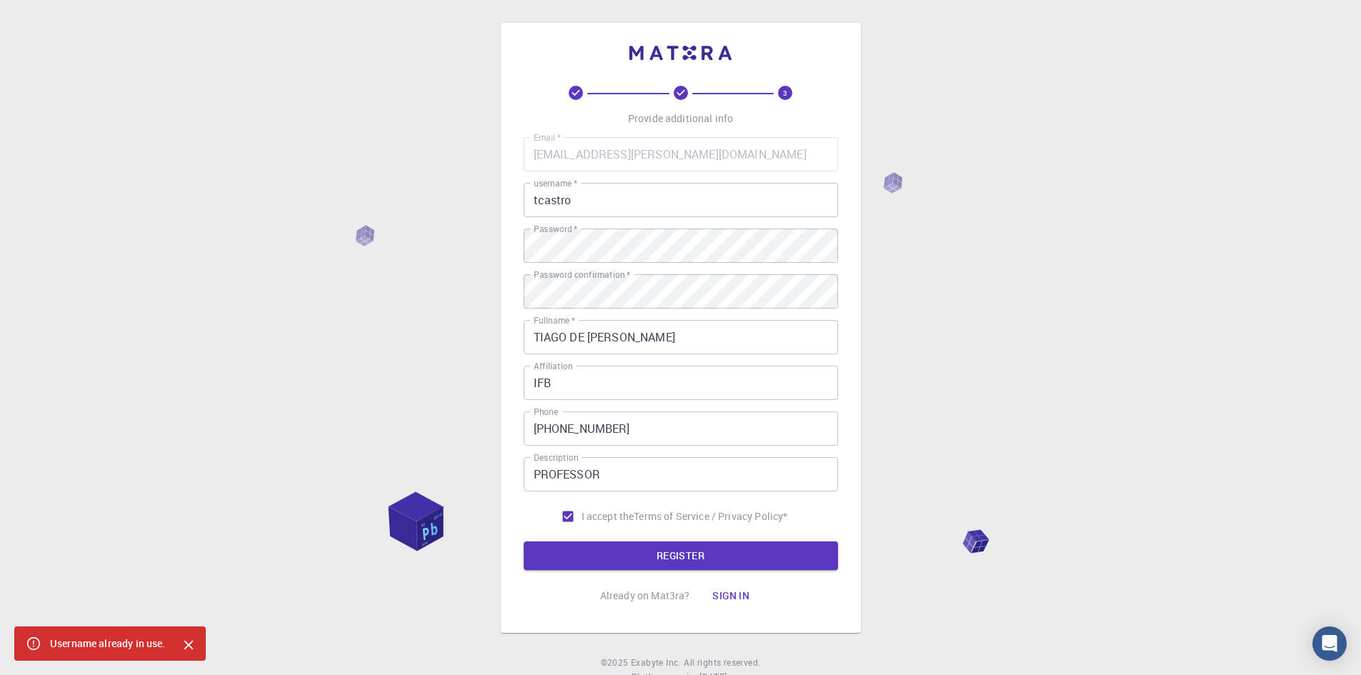  What do you see at coordinates (616, 663) in the screenshot?
I see `span: © 2025` at bounding box center [616, 663].